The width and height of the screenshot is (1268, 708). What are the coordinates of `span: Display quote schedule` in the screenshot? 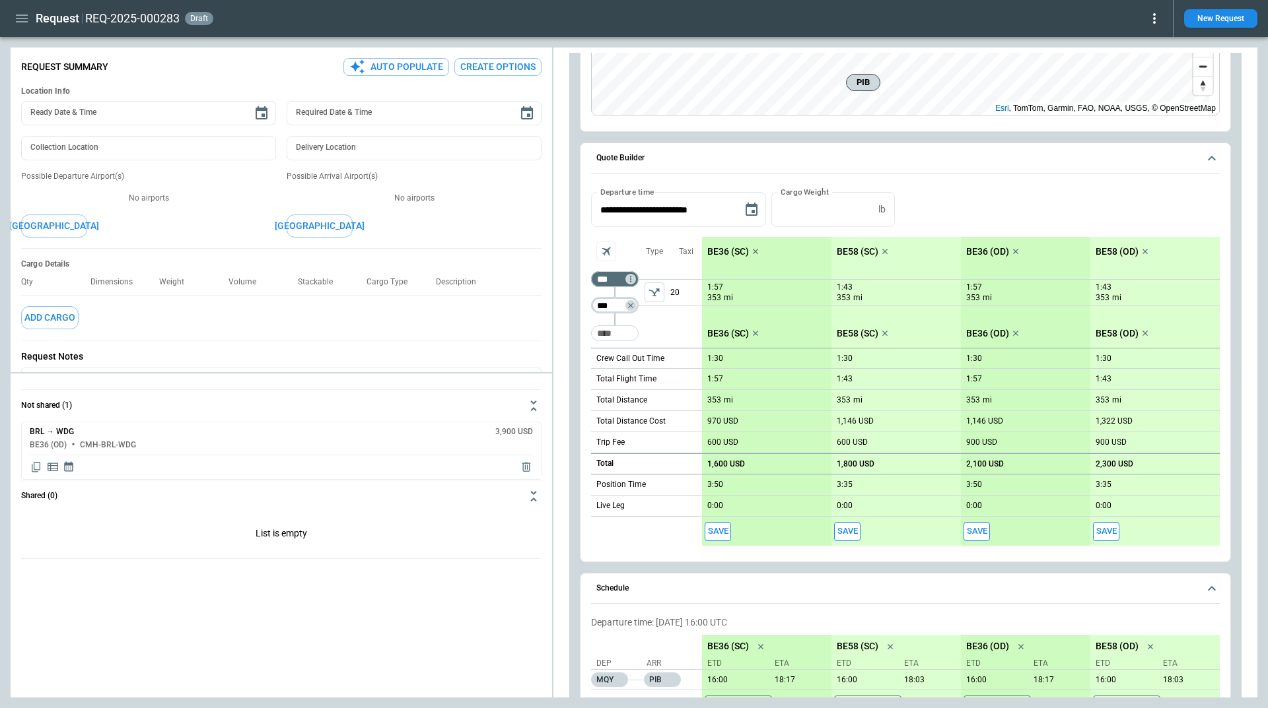 It's located at (69, 467).